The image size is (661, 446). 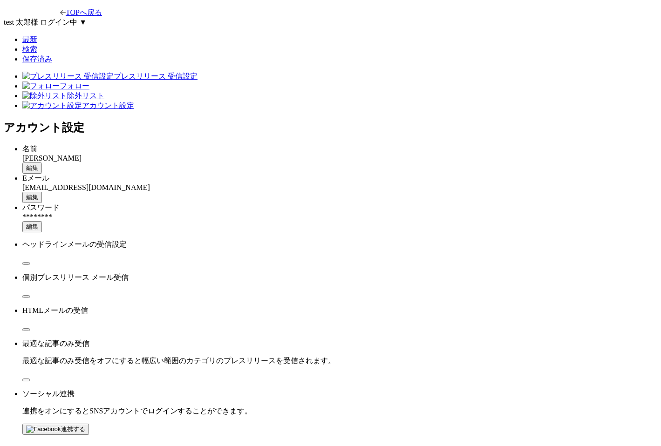 What do you see at coordinates (30, 39) in the screenshot?
I see `a: 最新` at bounding box center [30, 39].